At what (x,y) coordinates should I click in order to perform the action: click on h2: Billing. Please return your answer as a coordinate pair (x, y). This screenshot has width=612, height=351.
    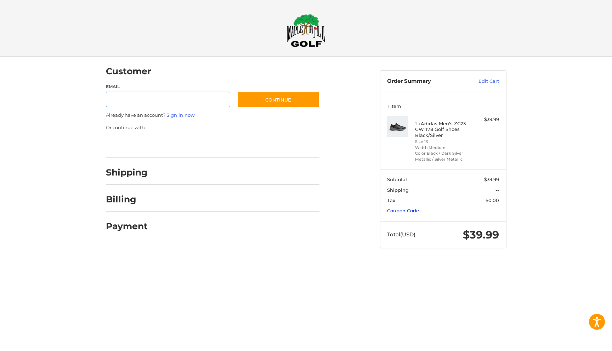
    Looking at the image, I should click on (126, 199).